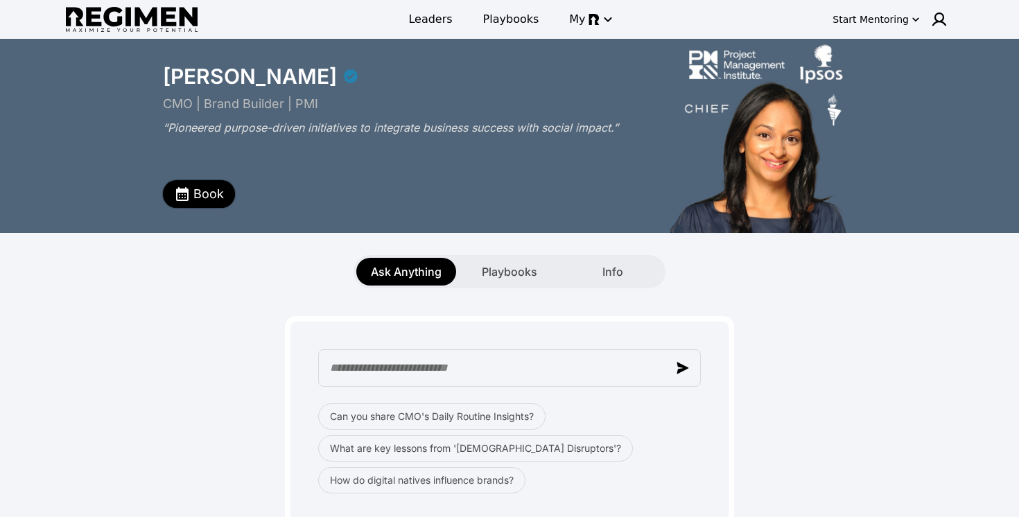 The height and width of the screenshot is (517, 1019). I want to click on button: Book, so click(199, 194).